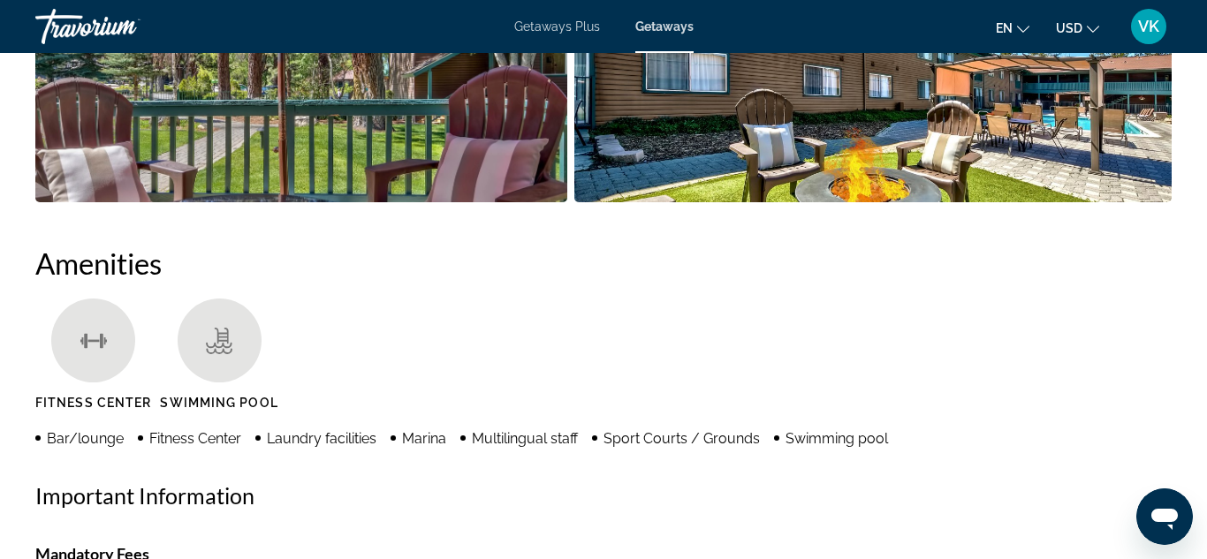 The width and height of the screenshot is (1207, 559). I want to click on a: Travorium, so click(124, 26).